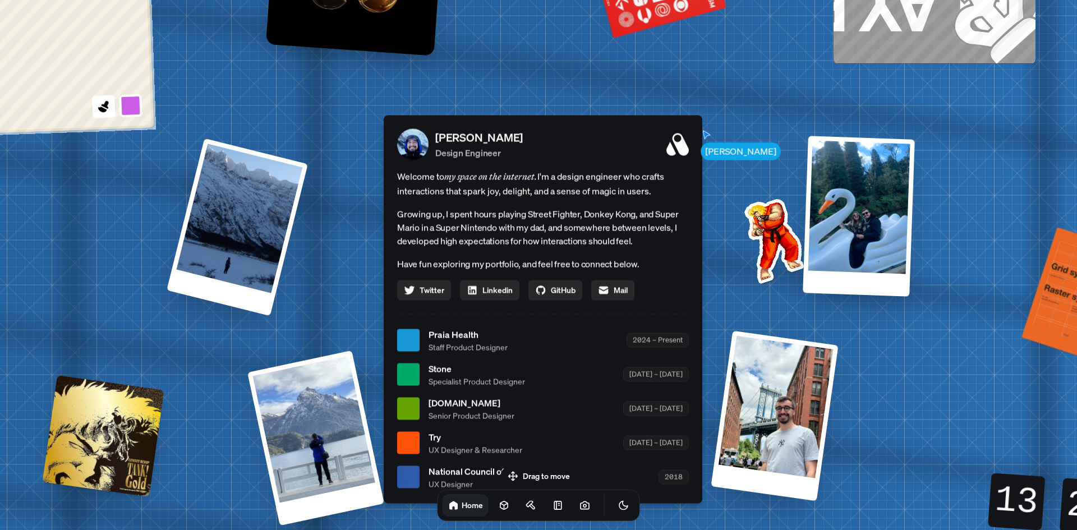  I want to click on div: 2024 – Present, so click(657, 340).